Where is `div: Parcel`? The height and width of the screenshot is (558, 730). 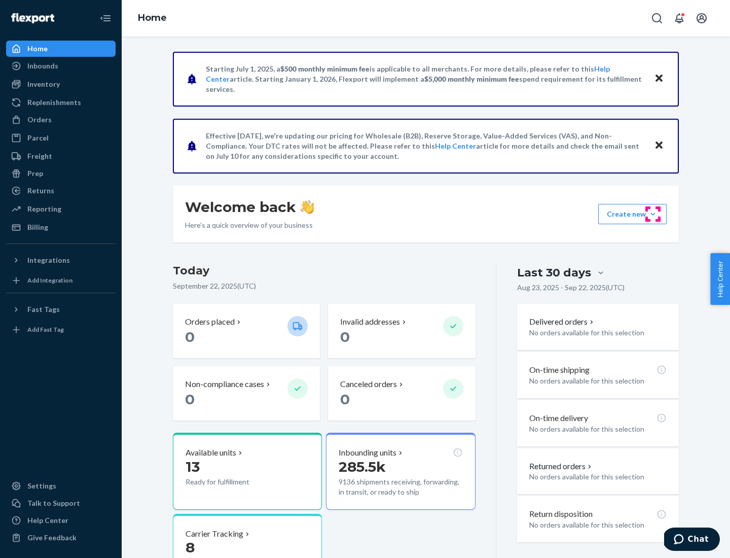
div: Parcel is located at coordinates (38, 138).